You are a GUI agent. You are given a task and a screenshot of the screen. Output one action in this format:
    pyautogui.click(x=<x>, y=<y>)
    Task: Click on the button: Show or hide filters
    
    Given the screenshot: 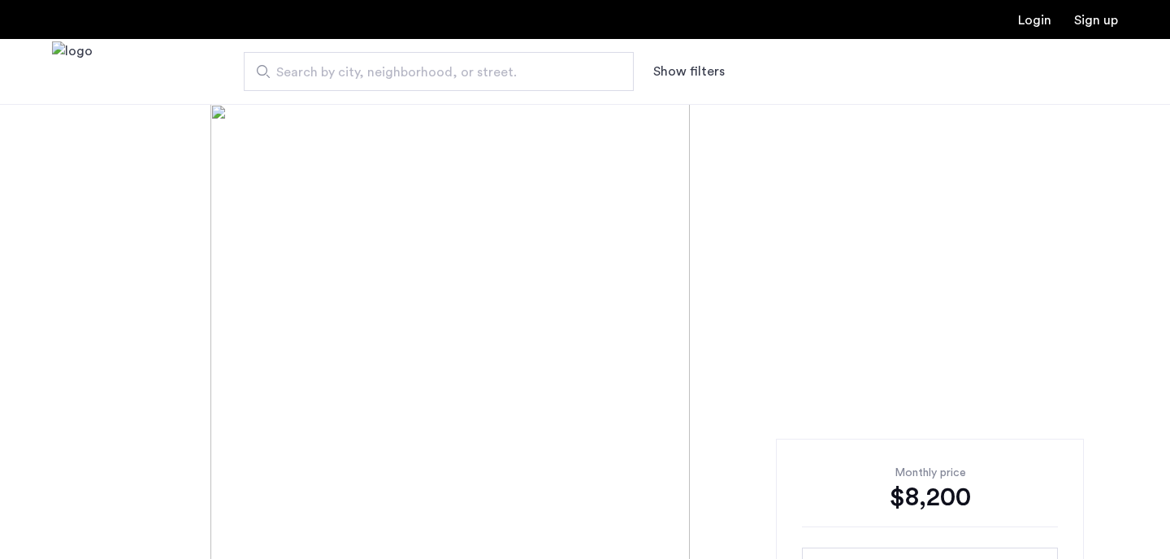 What is the action you would take?
    pyautogui.click(x=689, y=72)
    